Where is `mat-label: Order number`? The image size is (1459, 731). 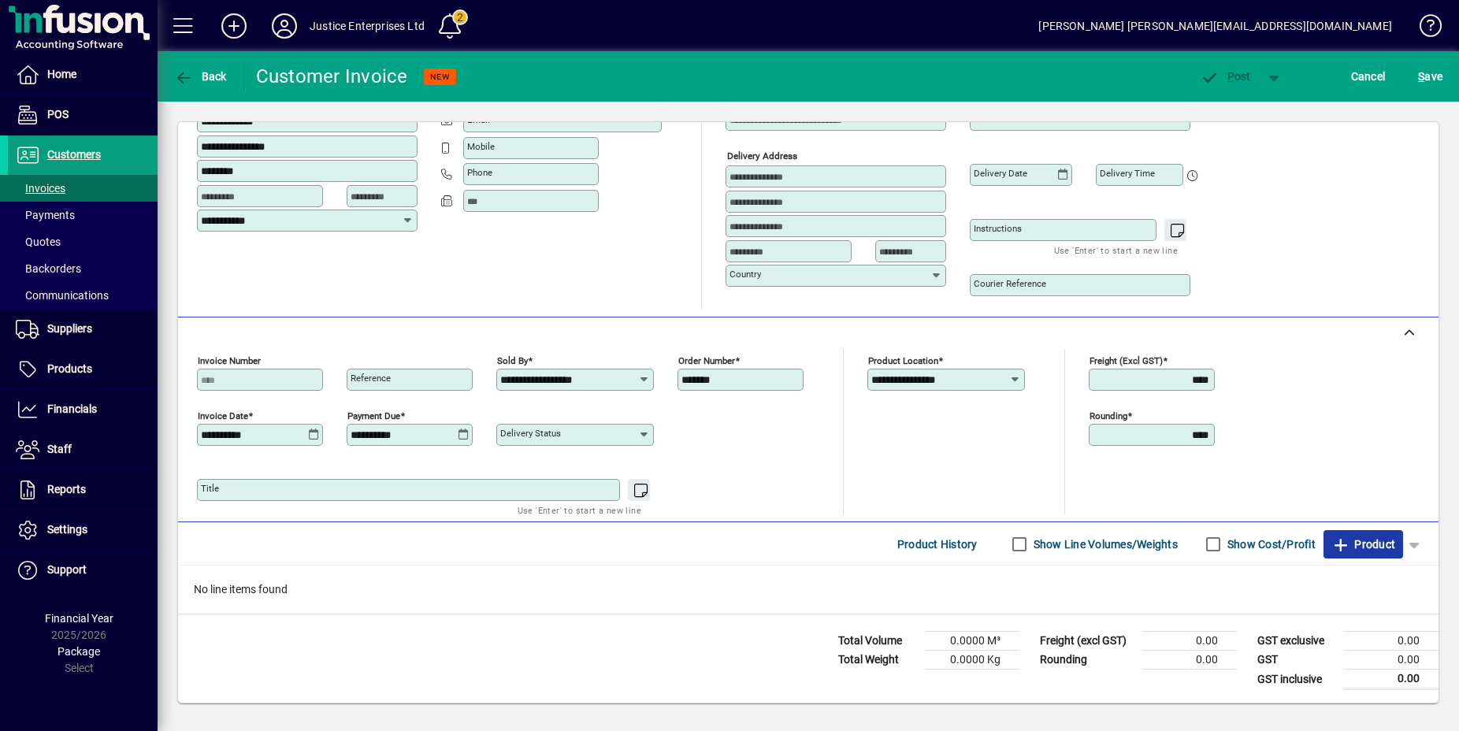
mat-label: Order number is located at coordinates (707, 361).